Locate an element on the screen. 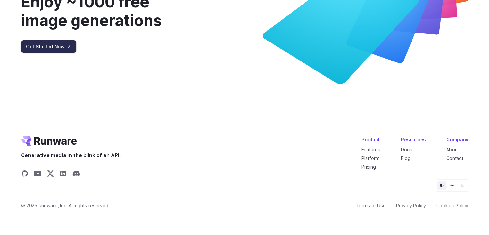 The height and width of the screenshot is (235, 489). a: Terms of Use is located at coordinates (371, 205).